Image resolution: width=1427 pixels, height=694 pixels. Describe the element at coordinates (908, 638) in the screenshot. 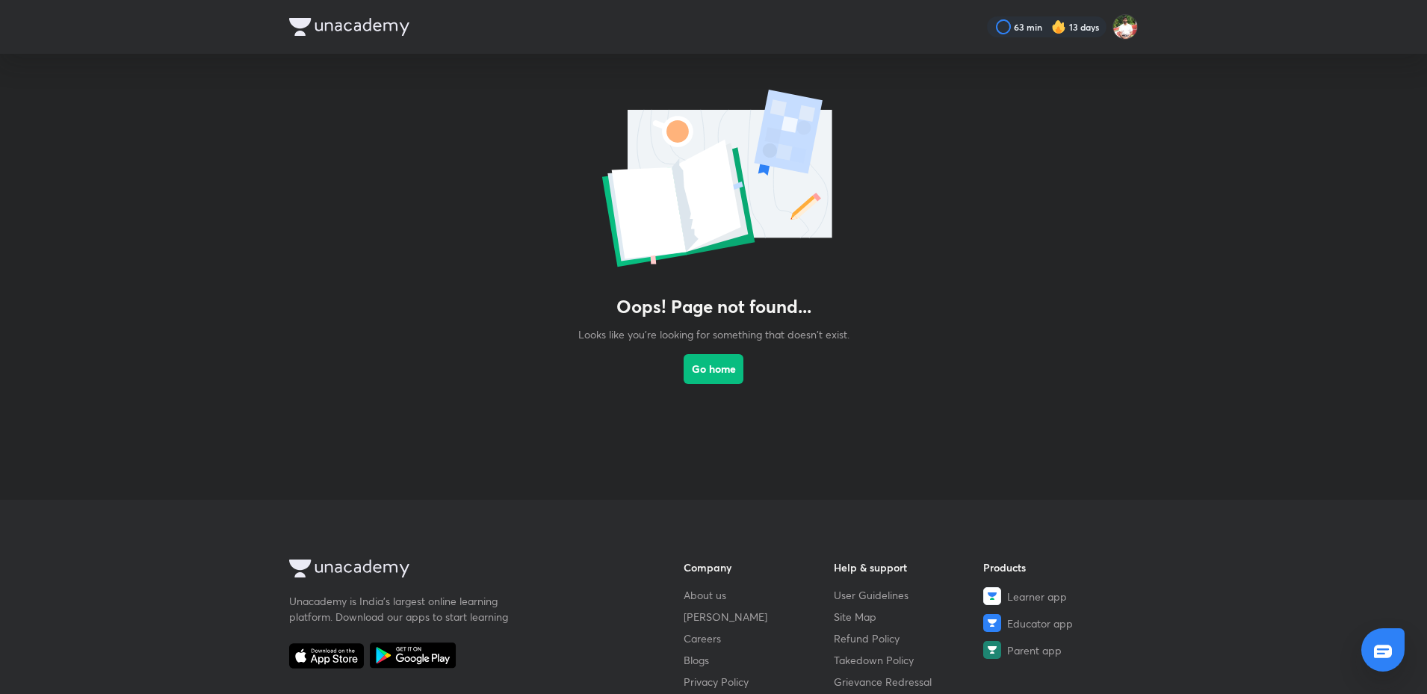

I see `a: Refund Policy` at that location.